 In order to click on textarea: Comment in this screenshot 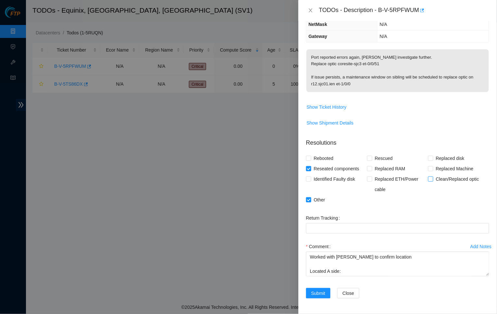, I will do `click(398, 264)`.